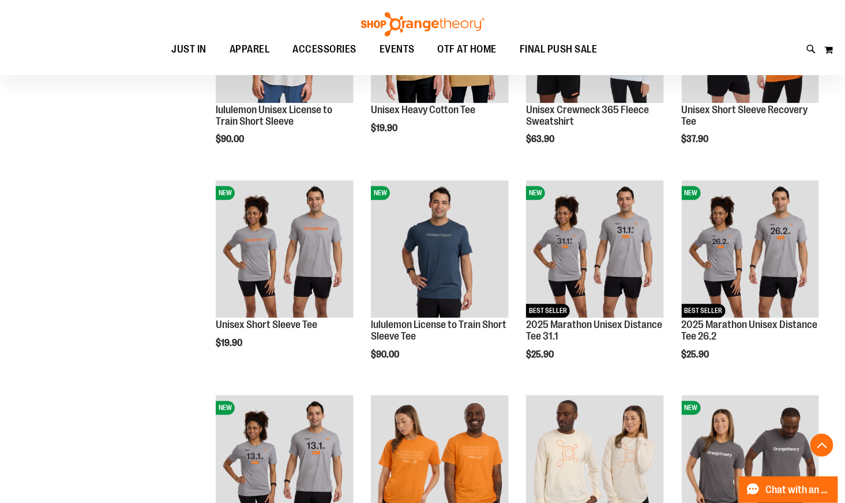  I want to click on button: Back To Top, so click(822, 445).